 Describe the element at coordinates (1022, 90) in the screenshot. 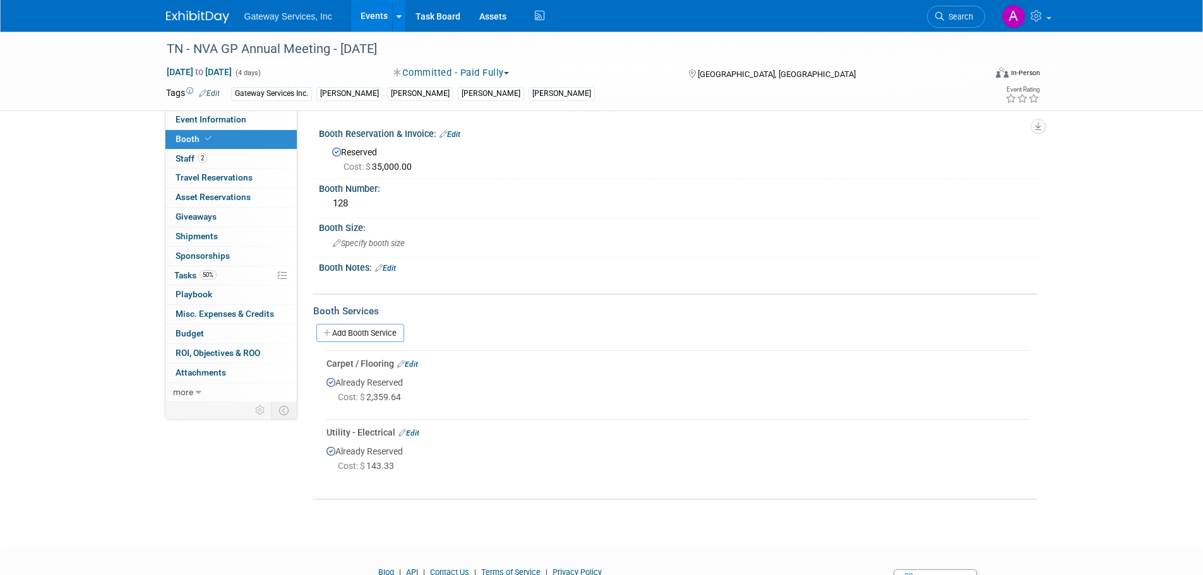

I see `div: Event Rating` at that location.